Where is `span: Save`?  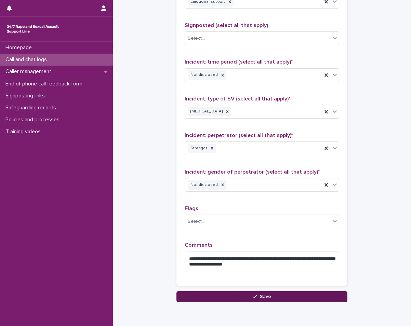 span: Save is located at coordinates (265, 297).